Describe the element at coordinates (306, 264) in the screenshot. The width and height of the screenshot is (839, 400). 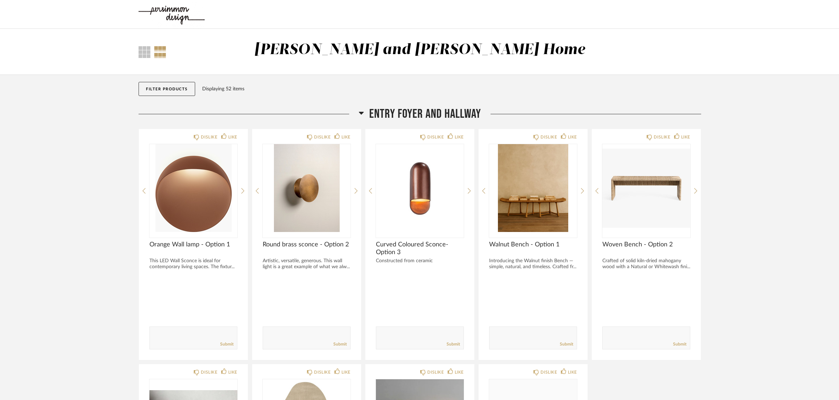
I see `div: Artistic, versatile, generous. This wall light is a great example of what we alw...` at that location.